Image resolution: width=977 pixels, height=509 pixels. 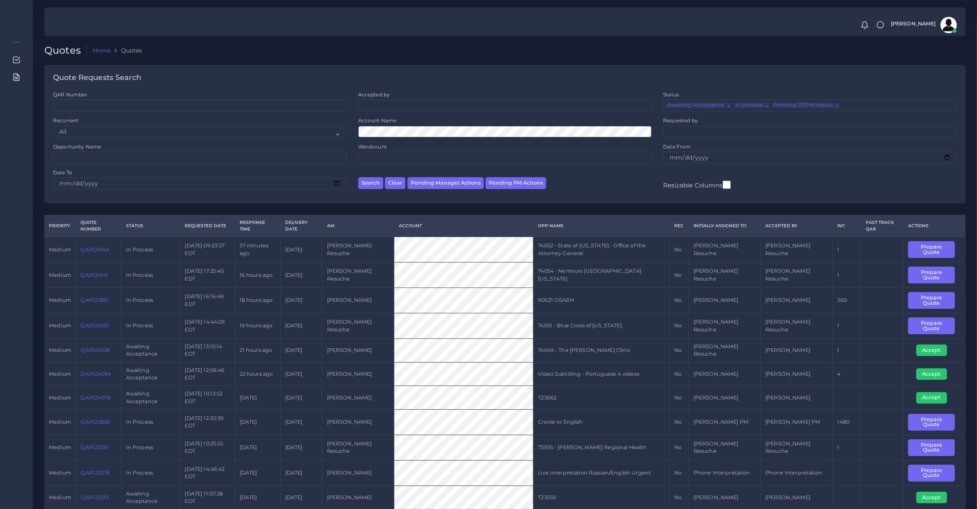 I want to click on input: Resizable Columns, so click(x=727, y=185).